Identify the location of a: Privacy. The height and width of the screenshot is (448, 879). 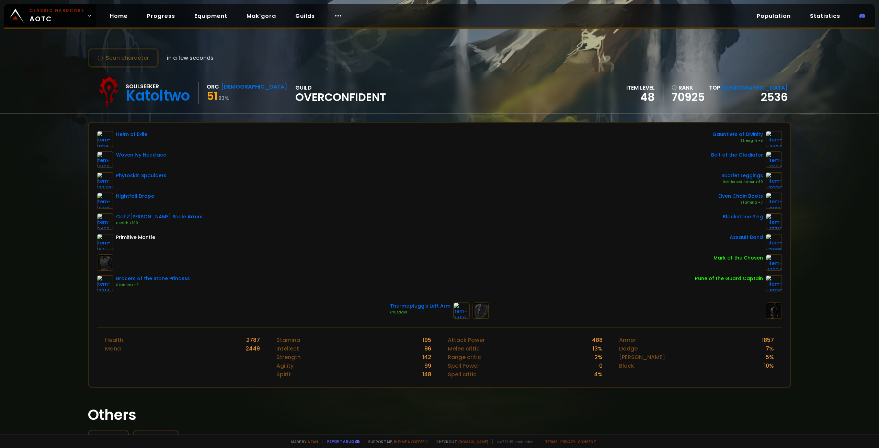
(568, 442).